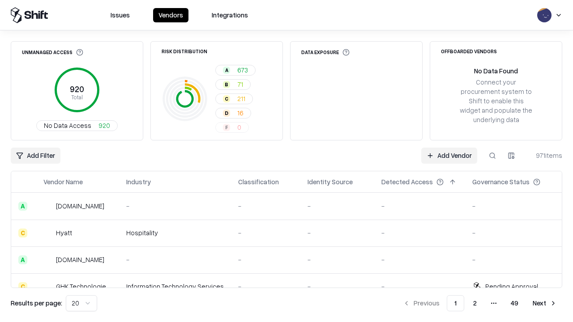  Describe the element at coordinates (501, 182) in the screenshot. I see `div: Governance Status` at that location.